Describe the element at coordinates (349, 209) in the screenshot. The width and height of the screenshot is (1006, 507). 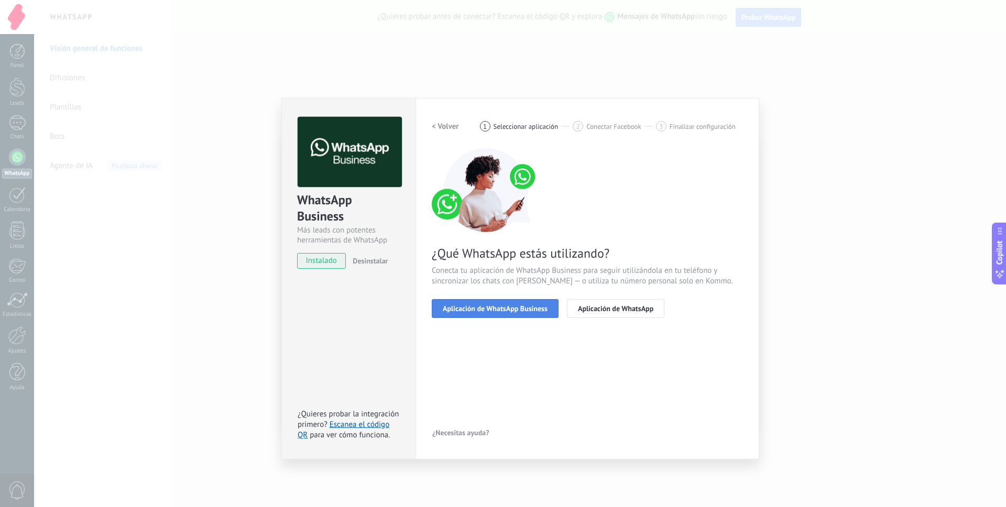
I see `div: WhatsApp Business` at that location.